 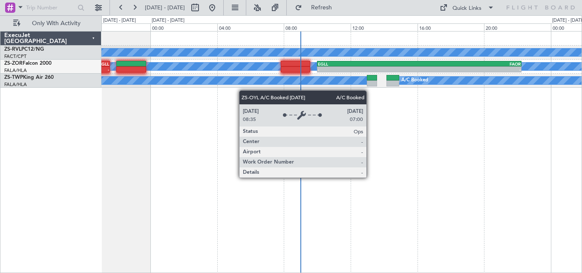 I want to click on button: Refresh, so click(x=317, y=8).